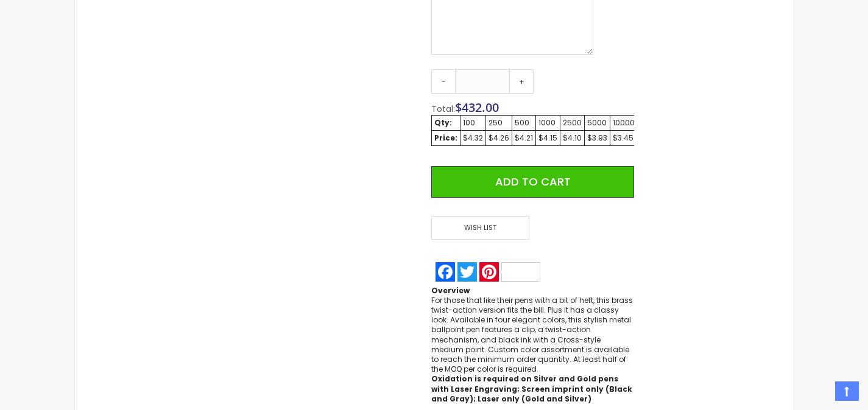 Image resolution: width=868 pixels, height=410 pixels. Describe the element at coordinates (443, 122) in the screenshot. I see `strong: Qty:` at that location.